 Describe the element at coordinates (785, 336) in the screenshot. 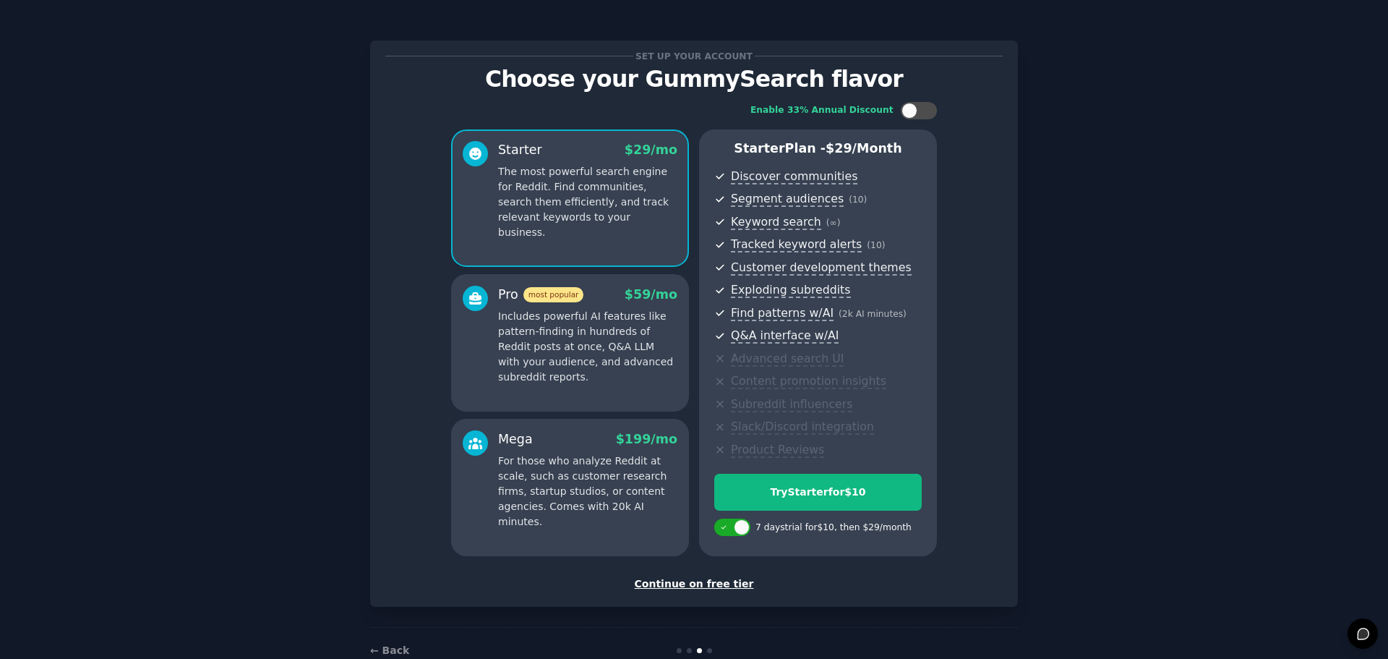

I see `span: Q&A interface w/AI` at that location.